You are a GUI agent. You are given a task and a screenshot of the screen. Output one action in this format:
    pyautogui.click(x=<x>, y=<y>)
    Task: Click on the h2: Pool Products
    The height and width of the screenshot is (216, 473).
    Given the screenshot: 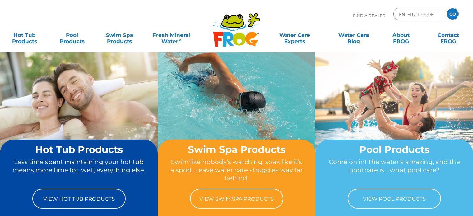 What is the action you would take?
    pyautogui.click(x=394, y=150)
    